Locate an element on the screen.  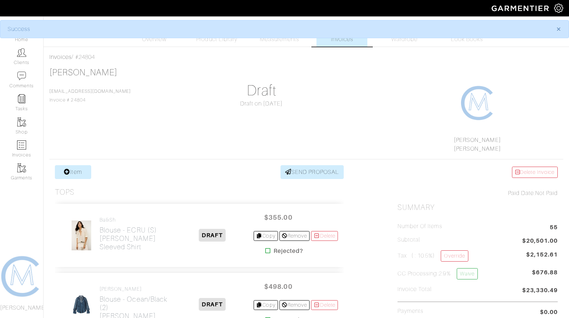
a: Override is located at coordinates (454, 255).